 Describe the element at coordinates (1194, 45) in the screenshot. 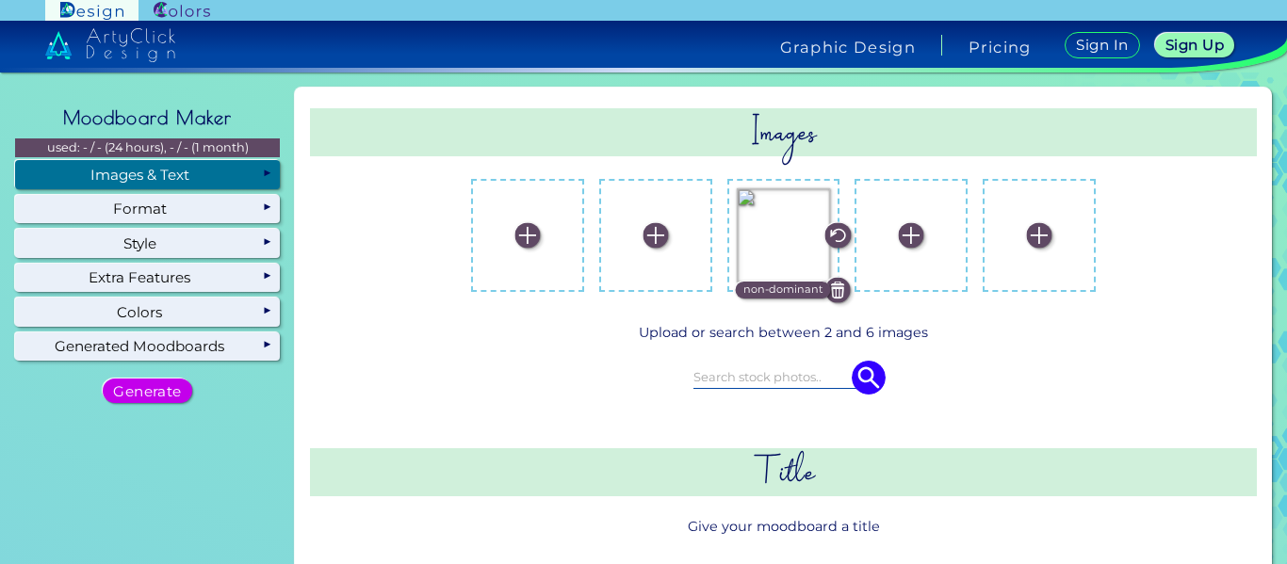

I see `h5: Sign Up` at that location.